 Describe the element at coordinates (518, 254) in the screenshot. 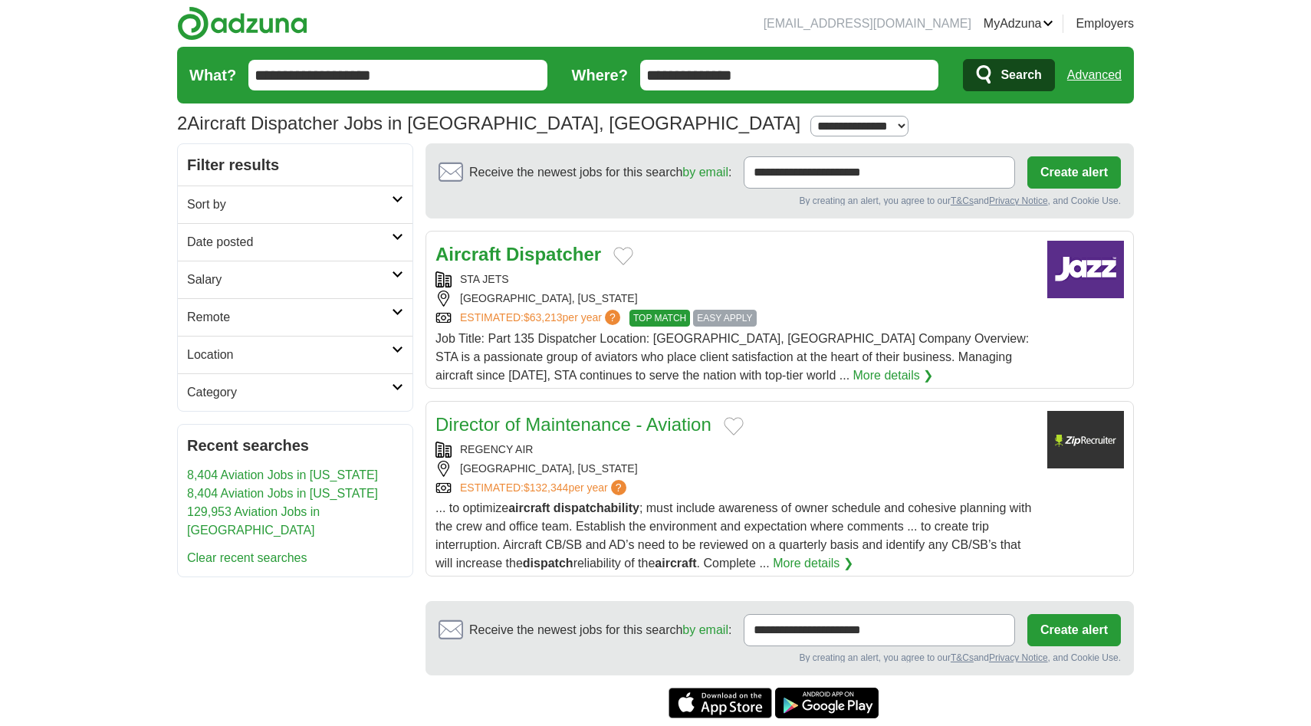

I see `a: Aircraft Dispatcher` at that location.